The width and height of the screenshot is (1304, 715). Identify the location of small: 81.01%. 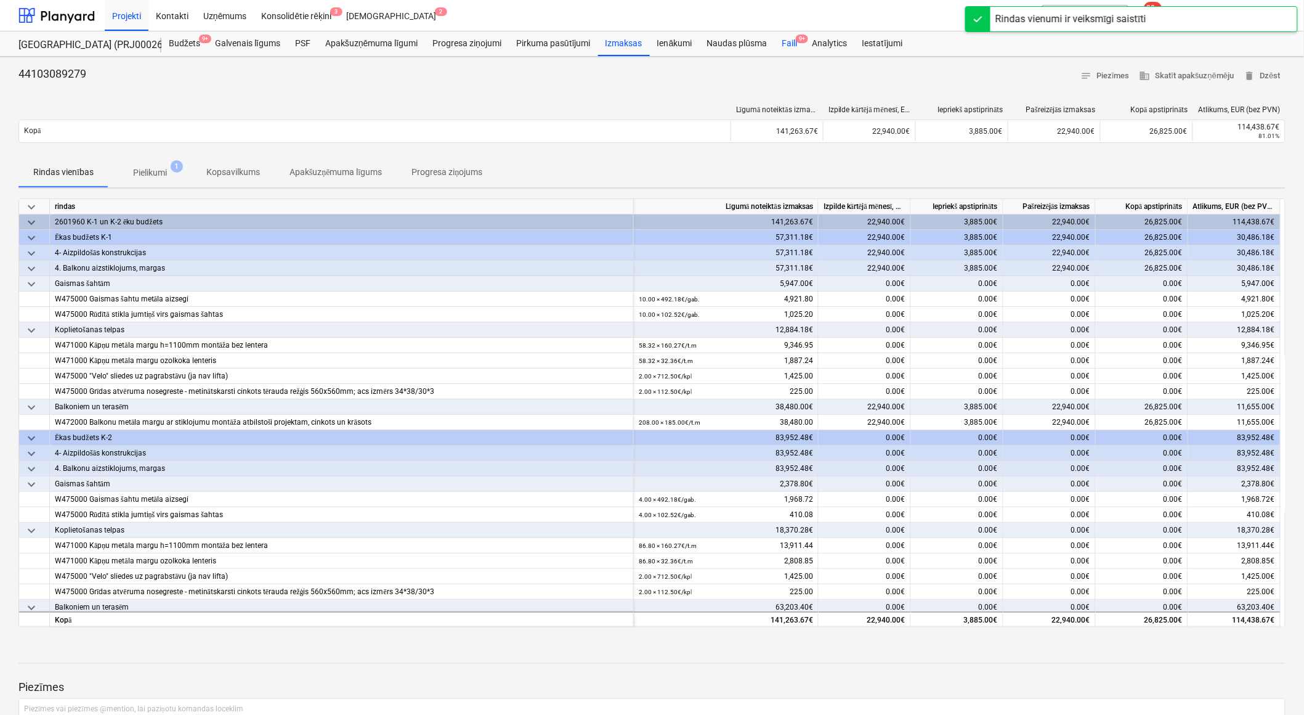
(1270, 136).